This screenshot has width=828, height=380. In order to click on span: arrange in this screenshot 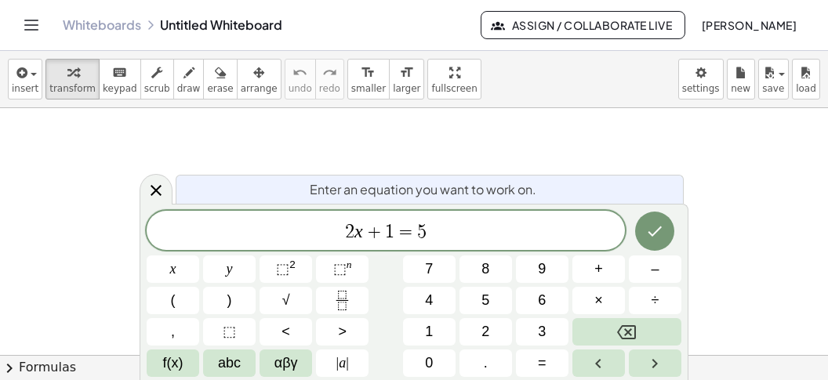, I will do `click(259, 89)`.